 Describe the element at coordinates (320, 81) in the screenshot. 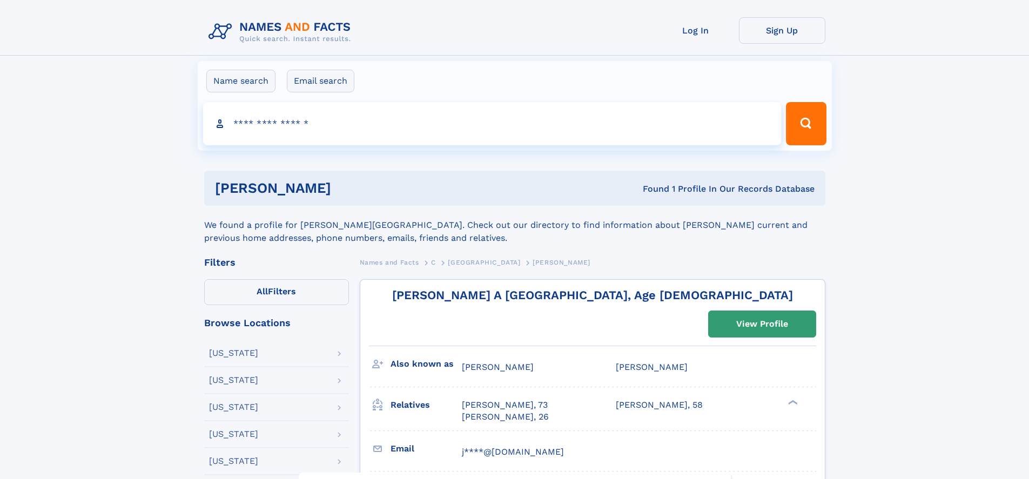

I see `label: Email search` at that location.